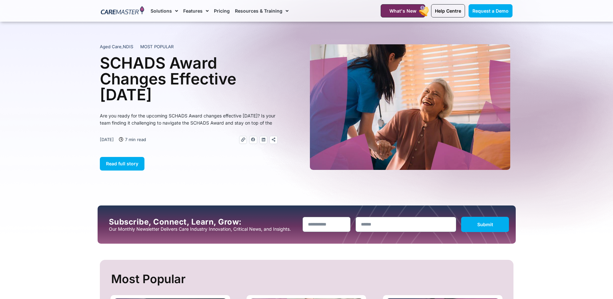 This screenshot has height=299, width=613. I want to click on a: What's New, so click(403, 11).